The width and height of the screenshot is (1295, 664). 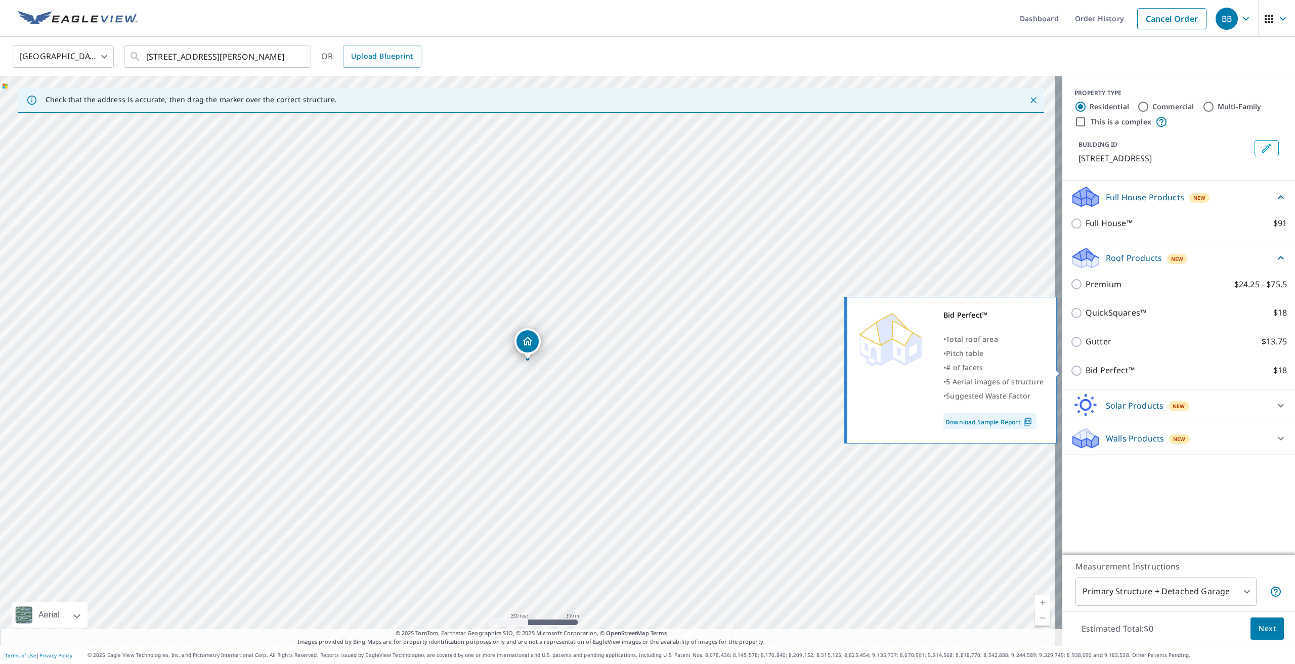 I want to click on p: $13.75, so click(x=1274, y=341).